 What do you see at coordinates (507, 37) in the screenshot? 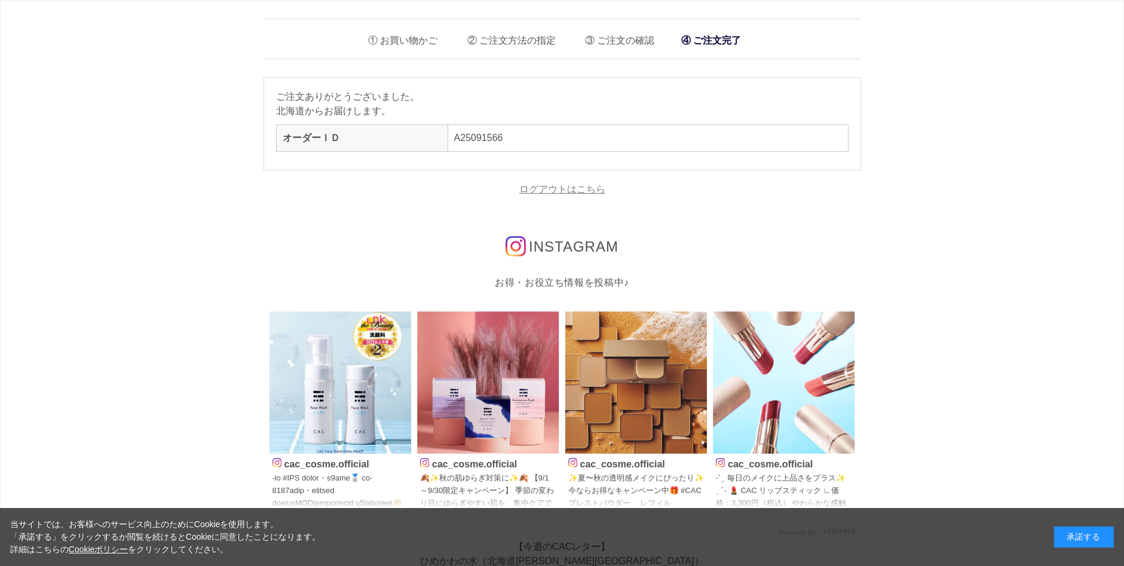
I see `li: ご注文方法の指定` at bounding box center [507, 37].